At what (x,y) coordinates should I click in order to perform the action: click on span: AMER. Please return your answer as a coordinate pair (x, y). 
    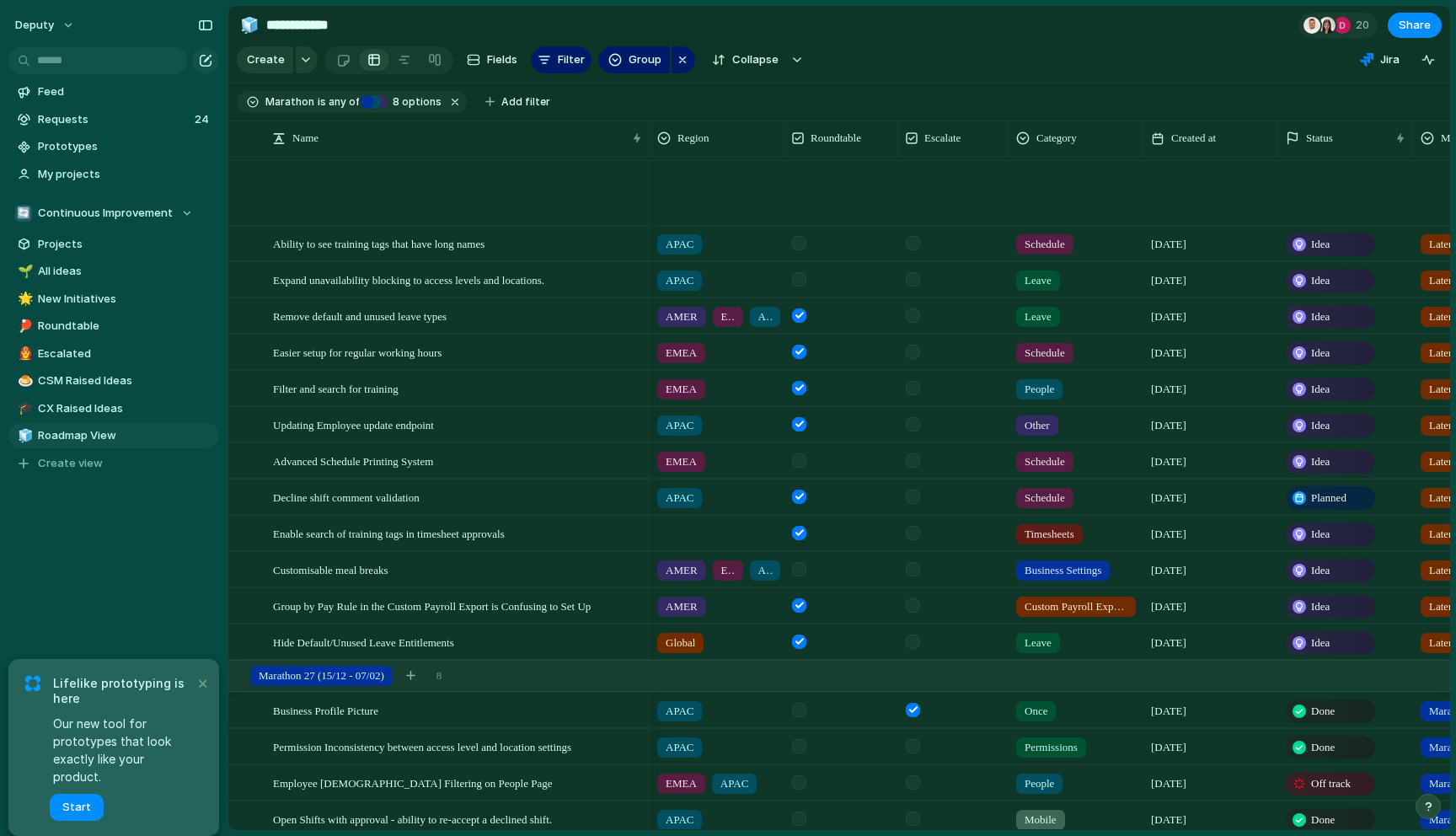
    Looking at the image, I should click on (682, 570).